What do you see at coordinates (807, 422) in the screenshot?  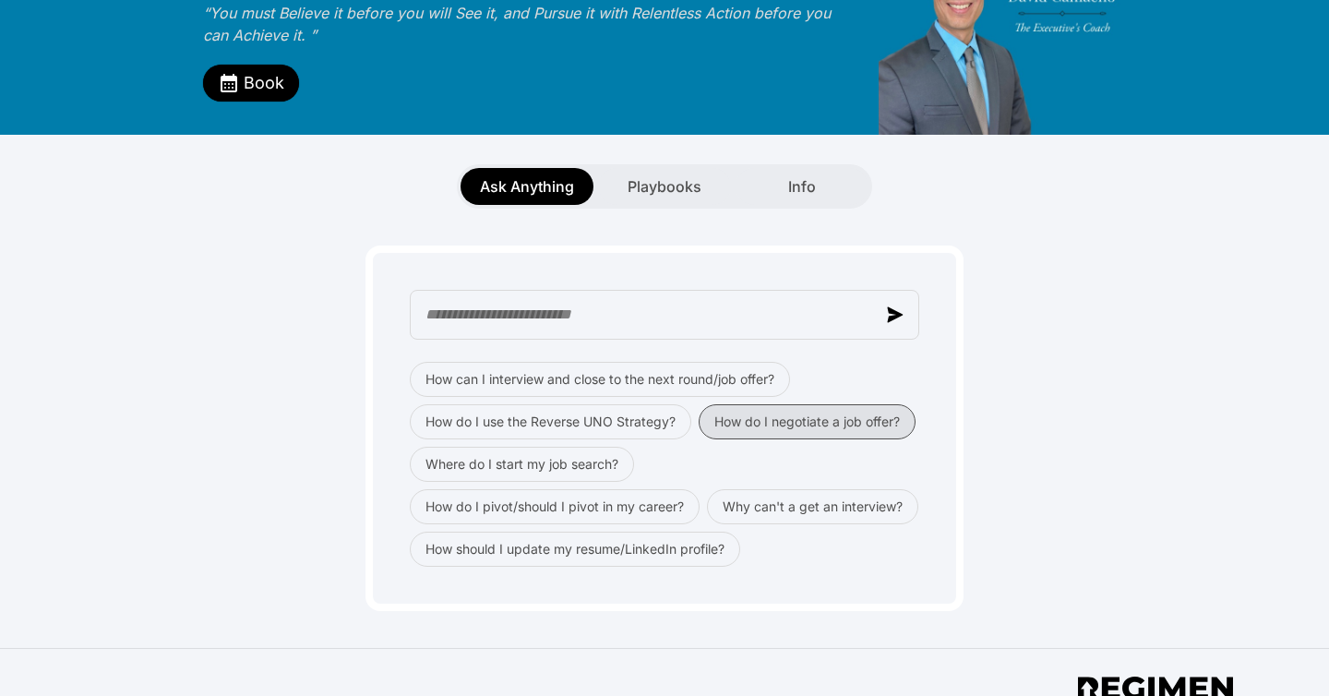 I see `button: How do I negotiate a job offer?` at bounding box center [807, 422].